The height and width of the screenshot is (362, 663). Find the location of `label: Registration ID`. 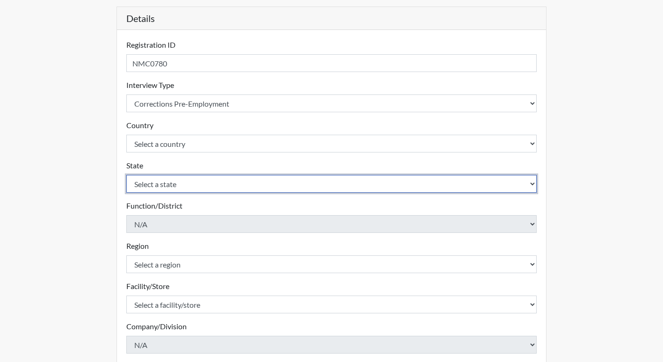

label: Registration ID is located at coordinates (151, 45).